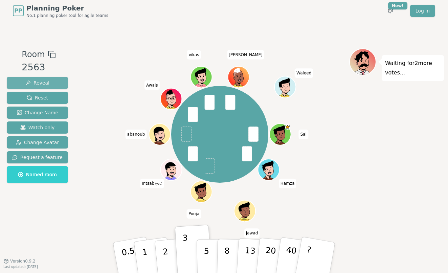 The height and width of the screenshot is (273, 448). What do you see at coordinates (37, 83) in the screenshot?
I see `button: Reveal` at bounding box center [37, 83].